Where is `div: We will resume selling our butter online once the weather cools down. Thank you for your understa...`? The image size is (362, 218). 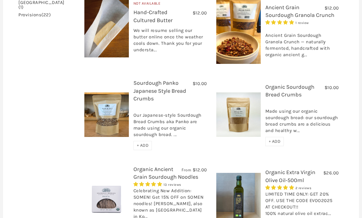 div: We will resume selling our butter online once the weather cools down. Thank you for your understa... is located at coordinates (170, 42).